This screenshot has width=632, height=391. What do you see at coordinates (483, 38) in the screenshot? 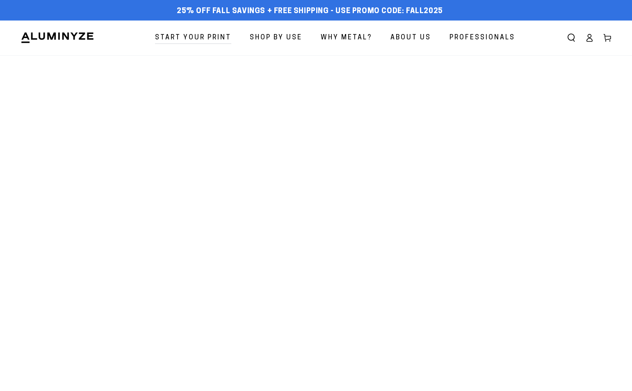
I see `span: Professionals` at bounding box center [483, 38].